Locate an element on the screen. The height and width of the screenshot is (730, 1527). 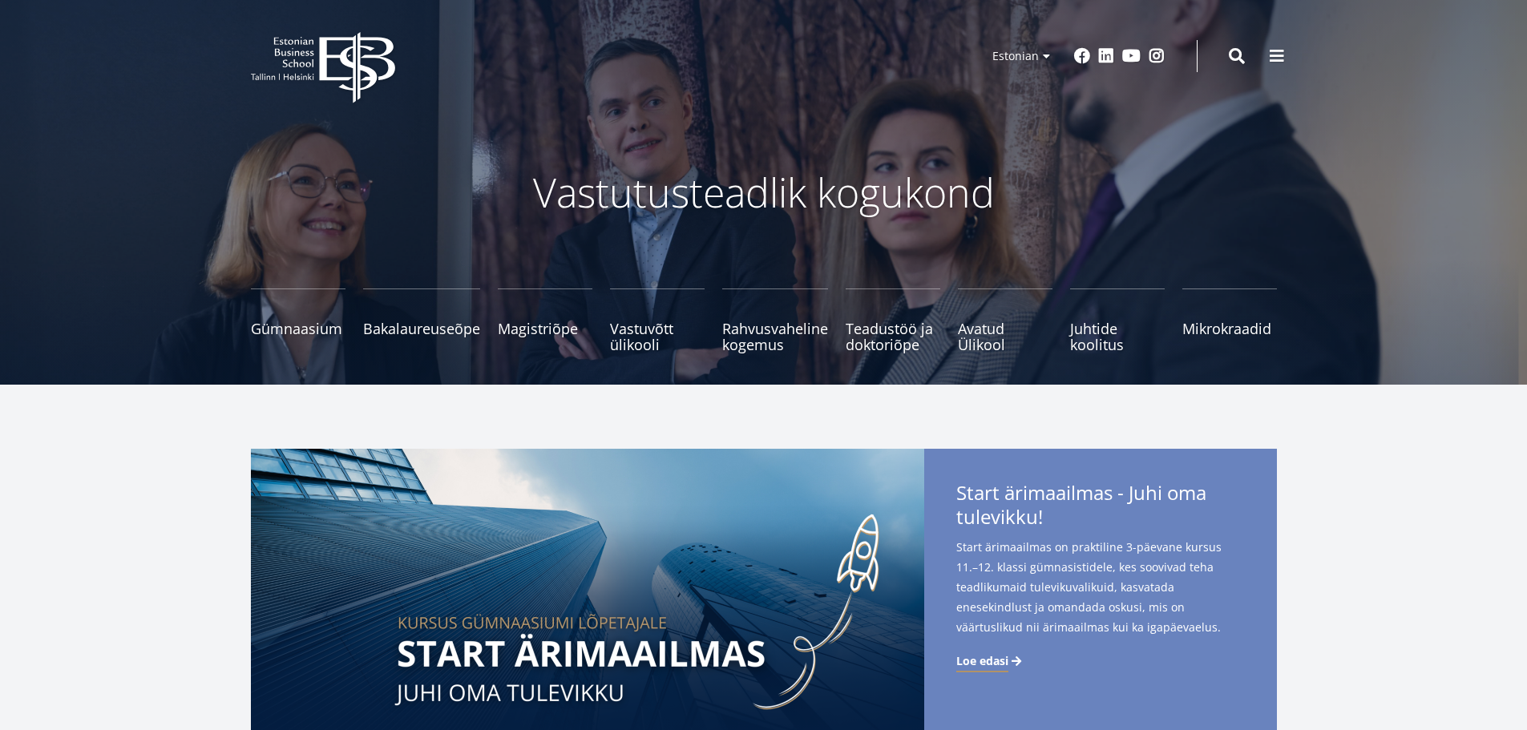
a: Facebook is located at coordinates (1082, 56).